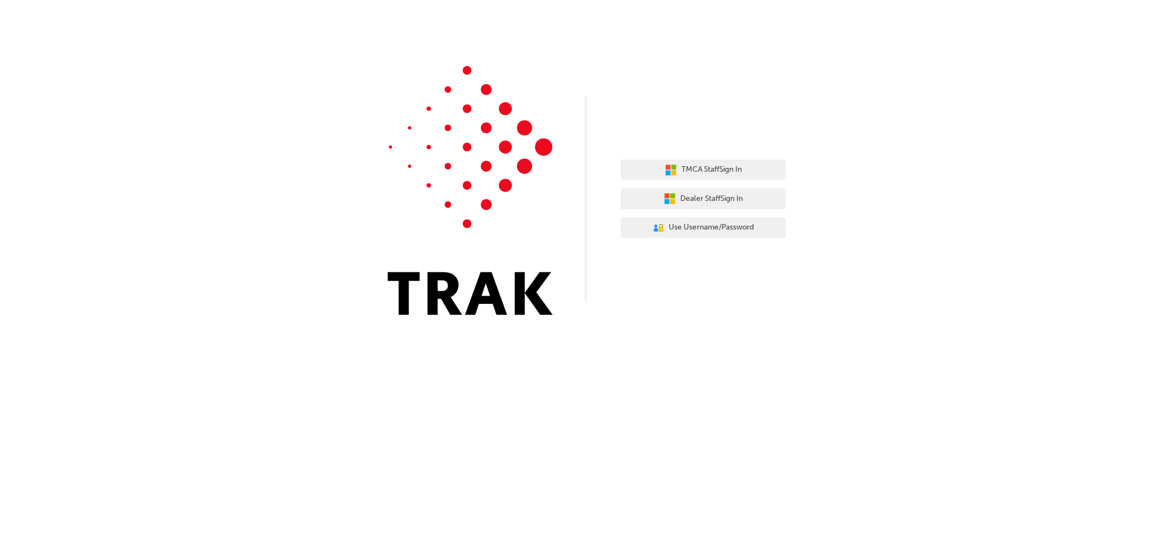 The height and width of the screenshot is (557, 1173). I want to click on span: Dealer Staff Sign In, so click(712, 199).